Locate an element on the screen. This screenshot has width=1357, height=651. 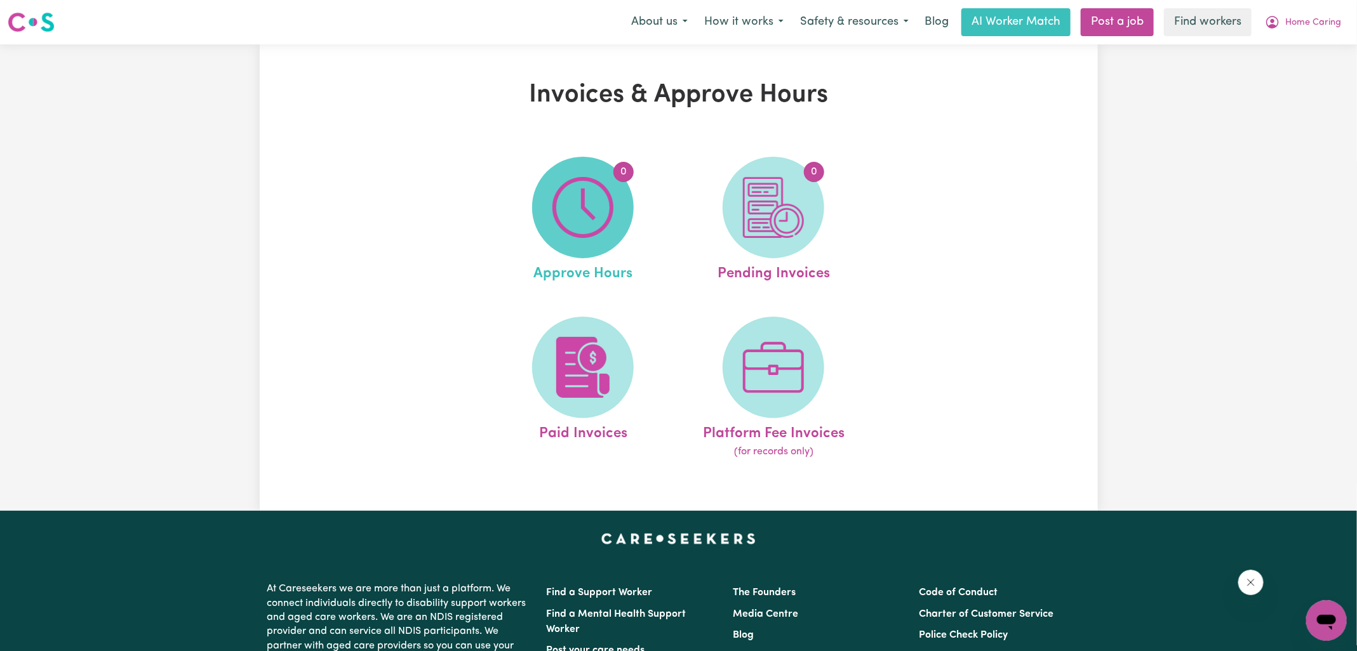
span: Paid Invoices is located at coordinates (583, 432).